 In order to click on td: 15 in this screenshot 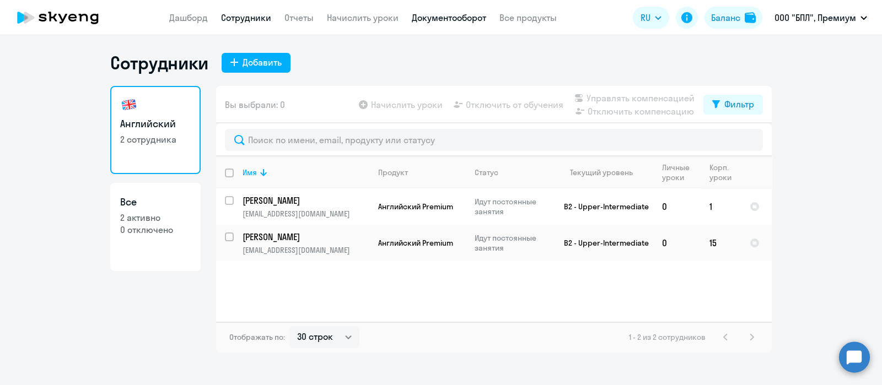, I will do `click(721, 243)`.